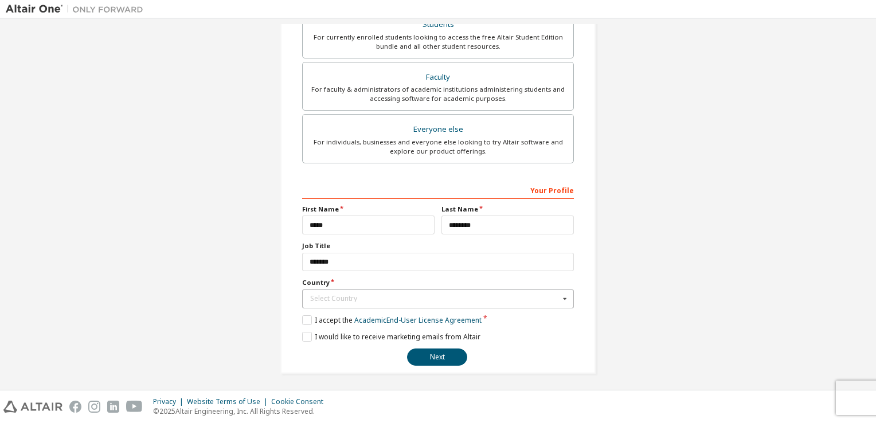 This screenshot has height=423, width=876. Describe the element at coordinates (300, 402) in the screenshot. I see `div: Cookie Consent` at that location.